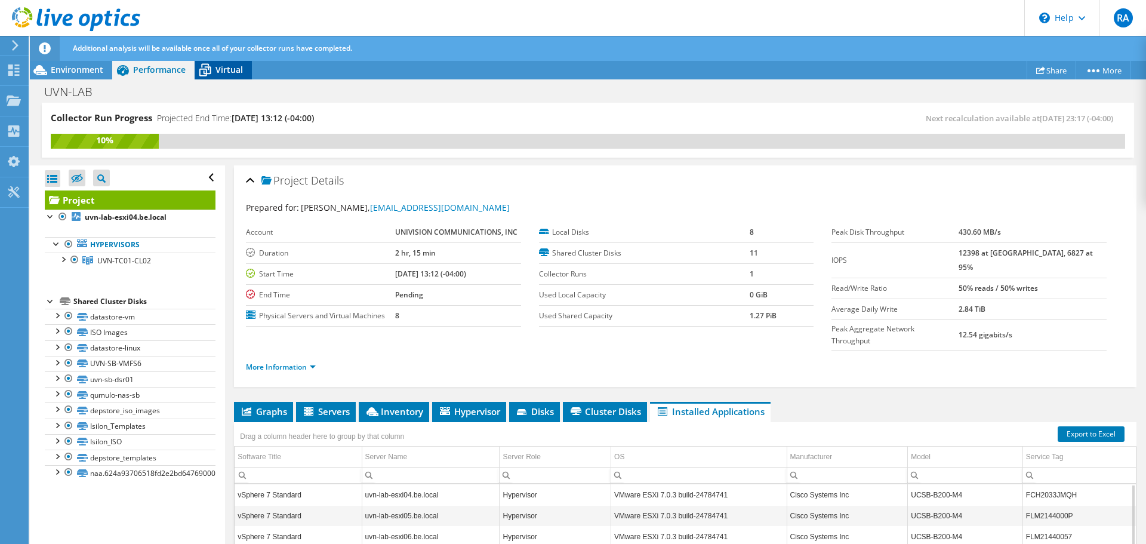  Describe the element at coordinates (555, 494) in the screenshot. I see `td: Column Server Role, Value Hypervisor` at that location.